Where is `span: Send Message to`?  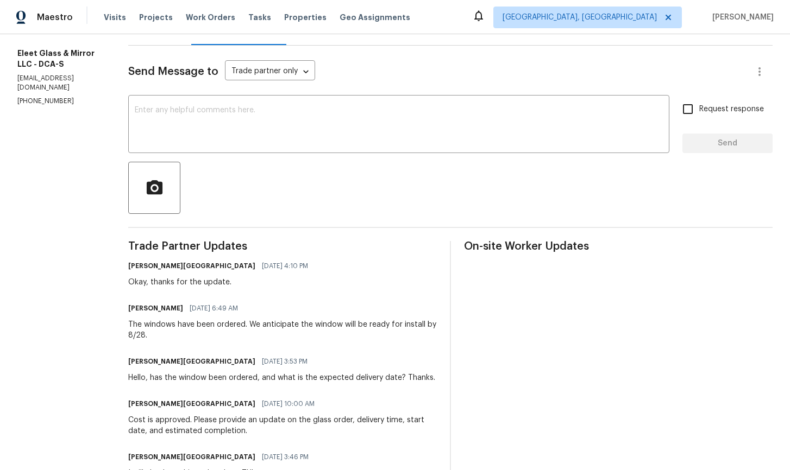 span: Send Message to is located at coordinates (173, 72).